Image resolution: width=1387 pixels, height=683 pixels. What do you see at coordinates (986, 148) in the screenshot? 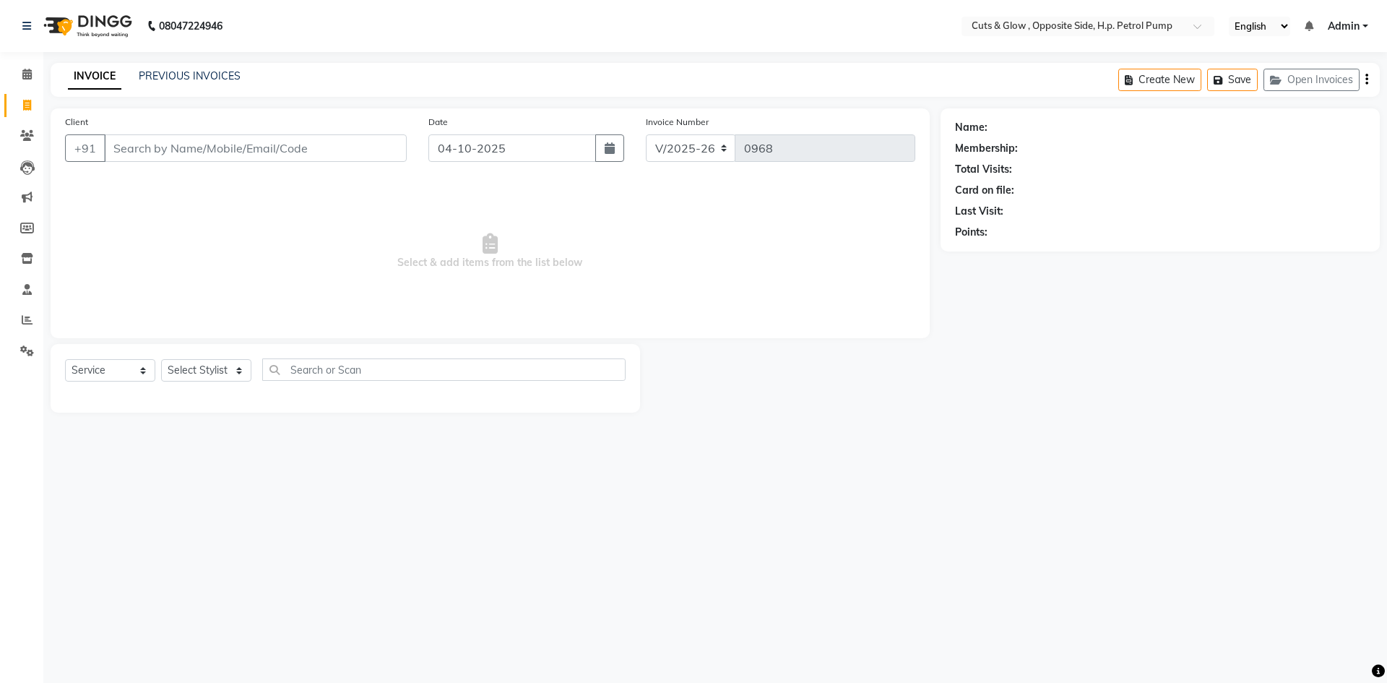
I see `div: Membership:` at bounding box center [986, 148].